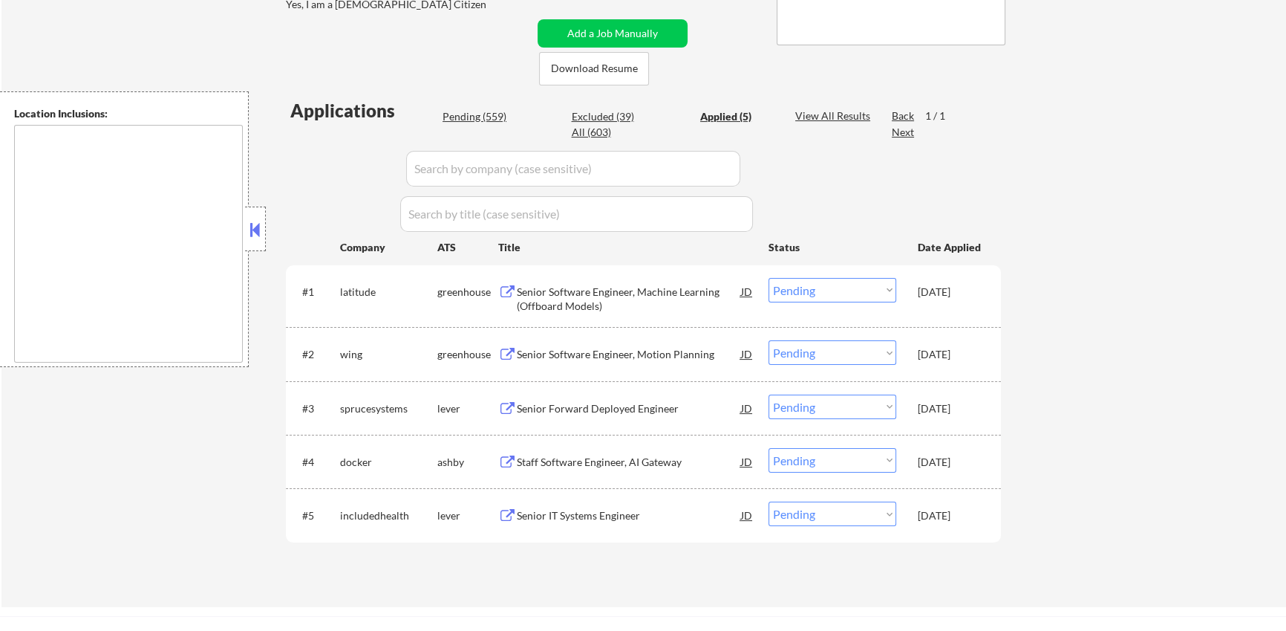 Image resolution: width=1286 pixels, height=631 pixels. Describe the element at coordinates (315, 408) in the screenshot. I see `div: #3` at that location.